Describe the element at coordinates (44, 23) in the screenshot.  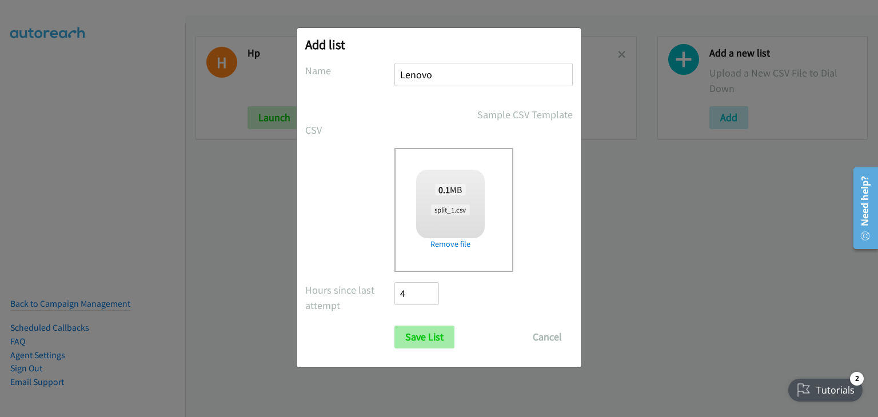
I see `button: Checklist, Tutorials, 2 incomplete tasks` at that location.